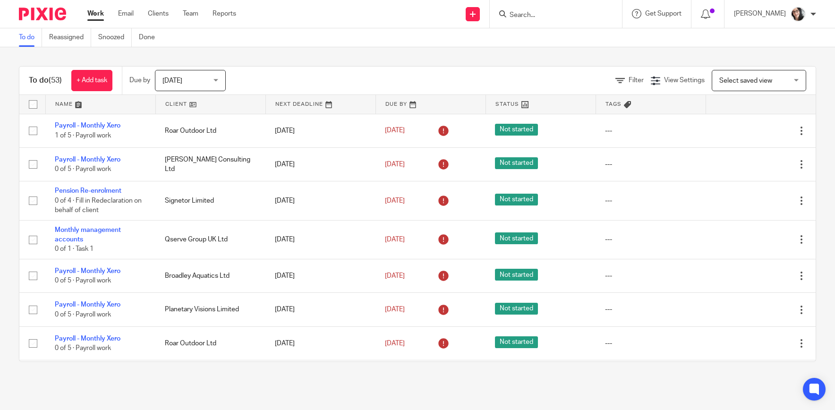  I want to click on a: Work, so click(95, 14).